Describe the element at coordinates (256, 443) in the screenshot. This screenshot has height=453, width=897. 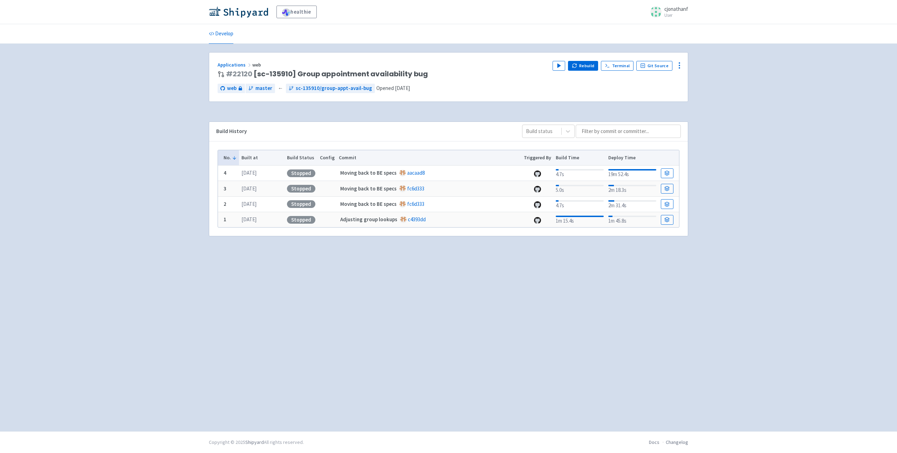
I see `div: Copyright © 2025 All rights reserved.` at that location.